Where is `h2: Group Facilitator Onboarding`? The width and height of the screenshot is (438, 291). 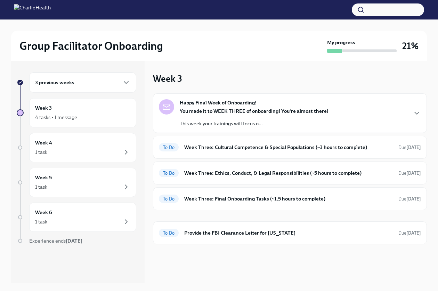 h2: Group Facilitator Onboarding is located at coordinates (91, 46).